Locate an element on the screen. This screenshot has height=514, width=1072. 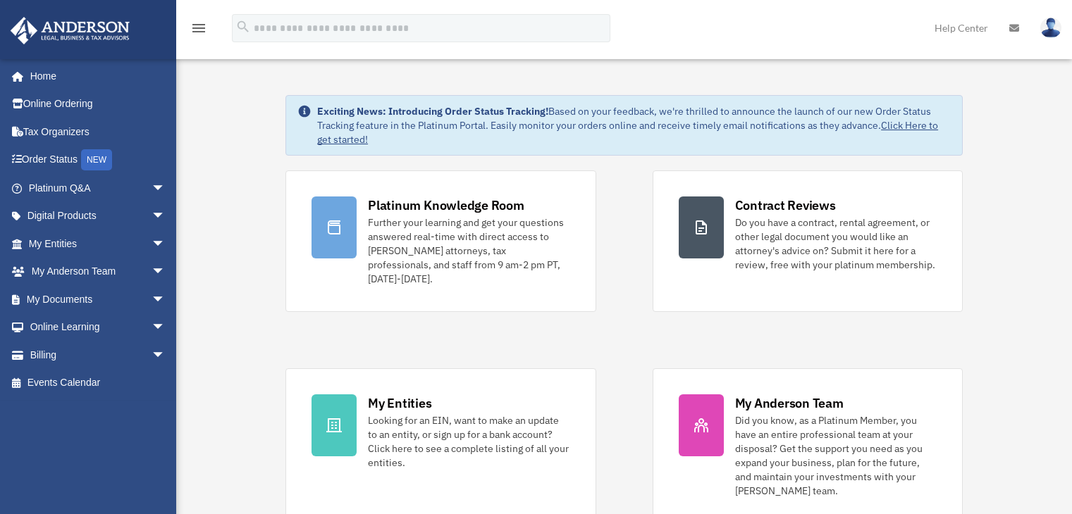
a: Billingarrow_drop_down is located at coordinates (98, 355).